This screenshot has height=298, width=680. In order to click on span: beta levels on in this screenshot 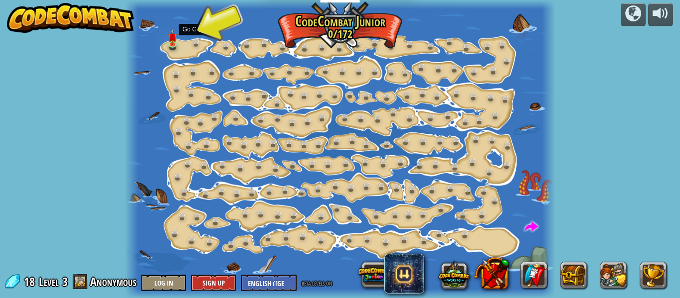, I will do `click(317, 283)`.